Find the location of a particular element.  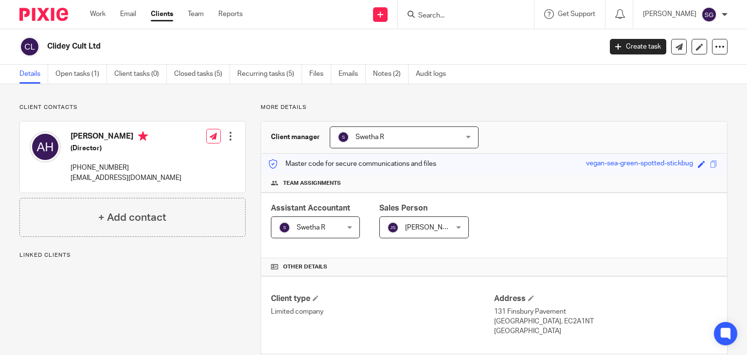

a: Audit logs is located at coordinates (434, 74).